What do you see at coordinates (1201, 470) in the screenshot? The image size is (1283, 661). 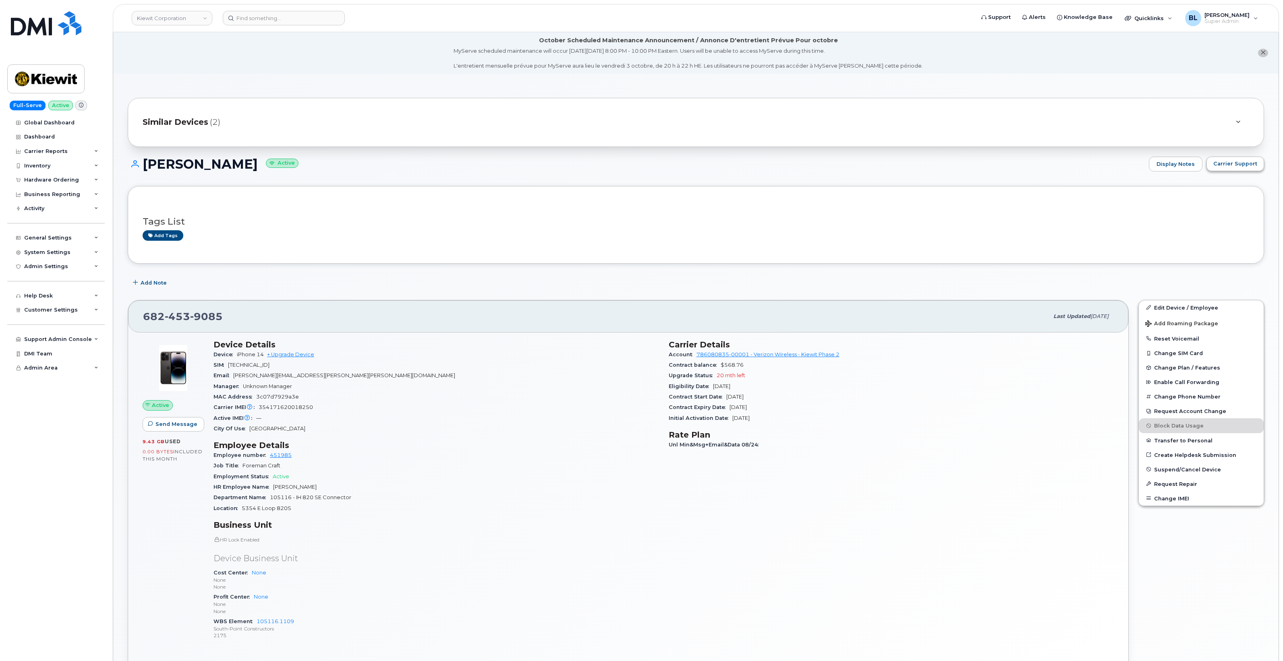 I see `button: Suspend/Cancel Device` at bounding box center [1201, 470].